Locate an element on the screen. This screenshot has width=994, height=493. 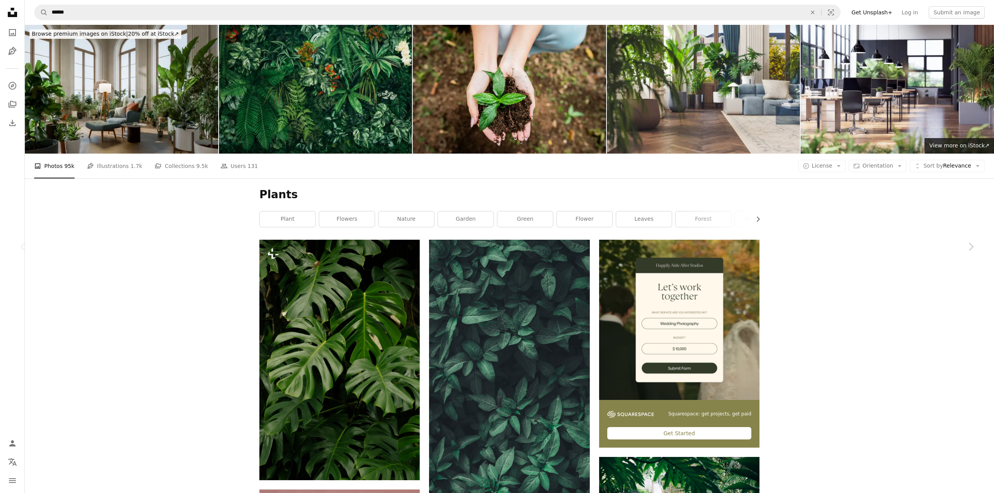
a: Next is located at coordinates (971, 247).